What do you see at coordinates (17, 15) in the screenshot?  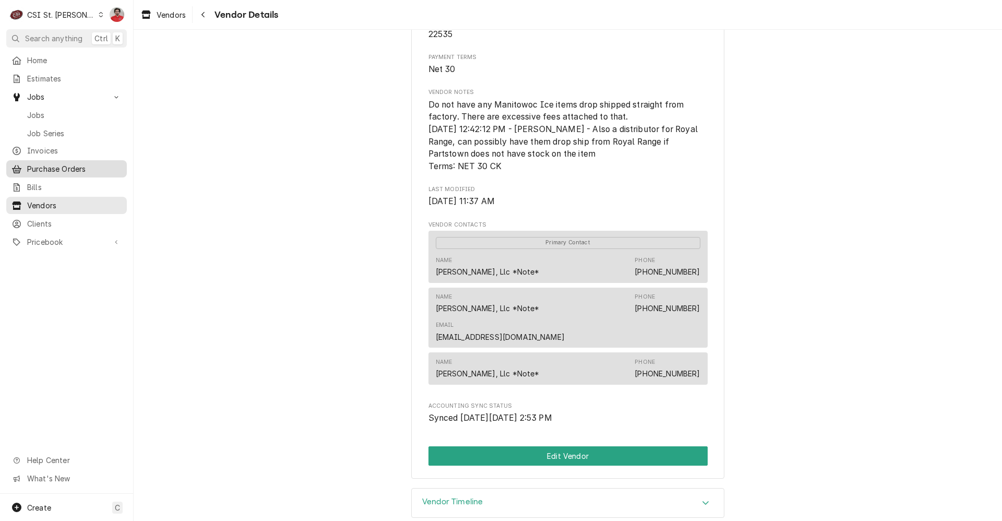 I see `div: CSI St. Louis's Avatar` at bounding box center [17, 15].